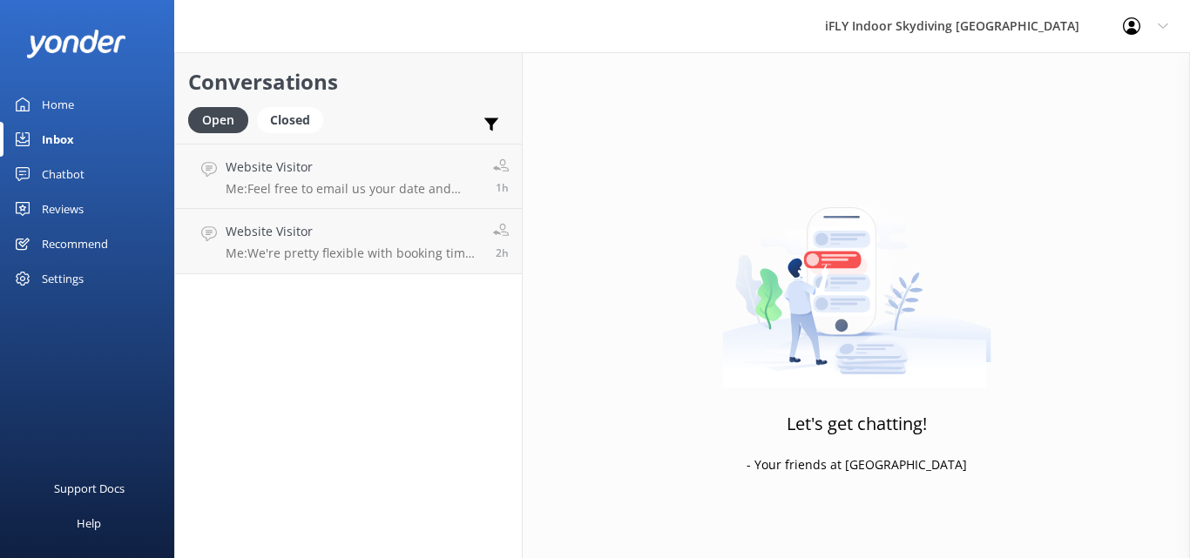 Image resolution: width=1190 pixels, height=558 pixels. Describe the element at coordinates (89, 524) in the screenshot. I see `div: Help` at that location.